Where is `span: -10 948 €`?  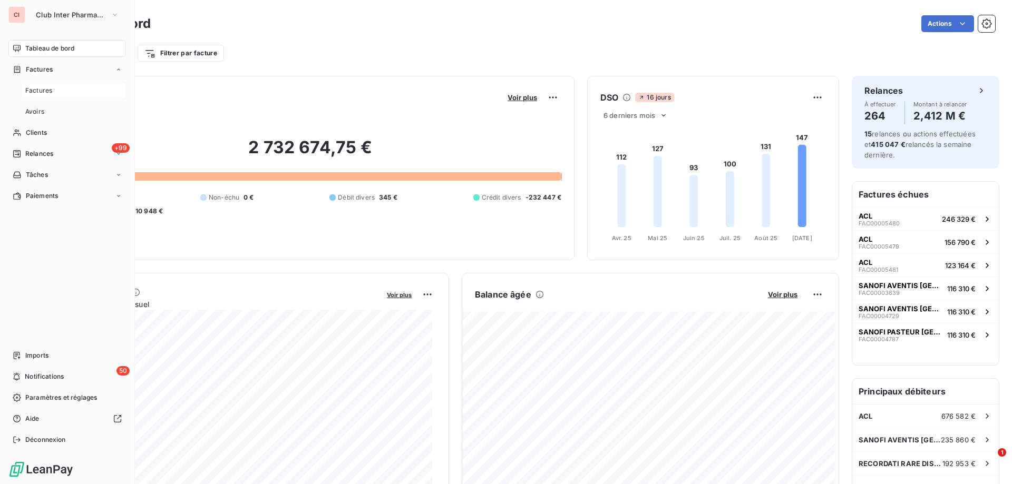
span: -10 948 € is located at coordinates (148, 211).